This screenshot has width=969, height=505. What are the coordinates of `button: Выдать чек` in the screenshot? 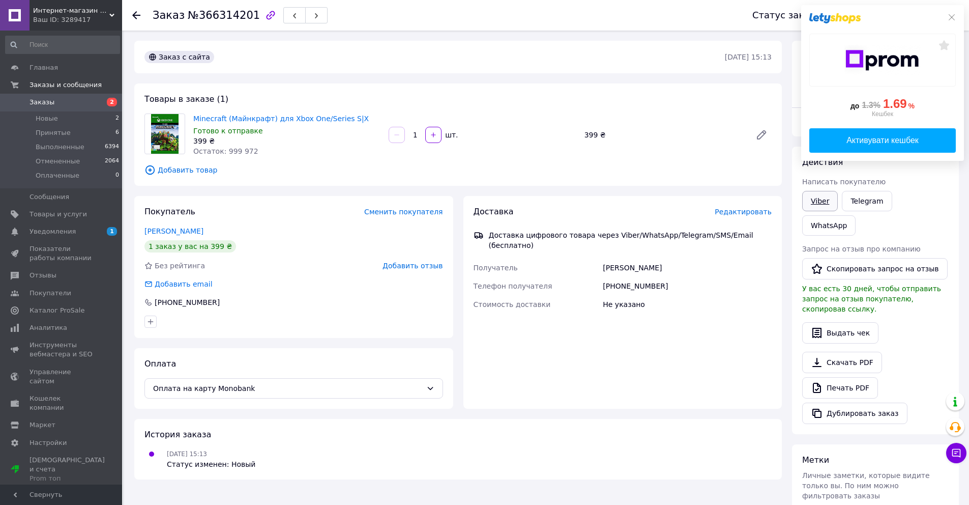 It's located at (840, 333).